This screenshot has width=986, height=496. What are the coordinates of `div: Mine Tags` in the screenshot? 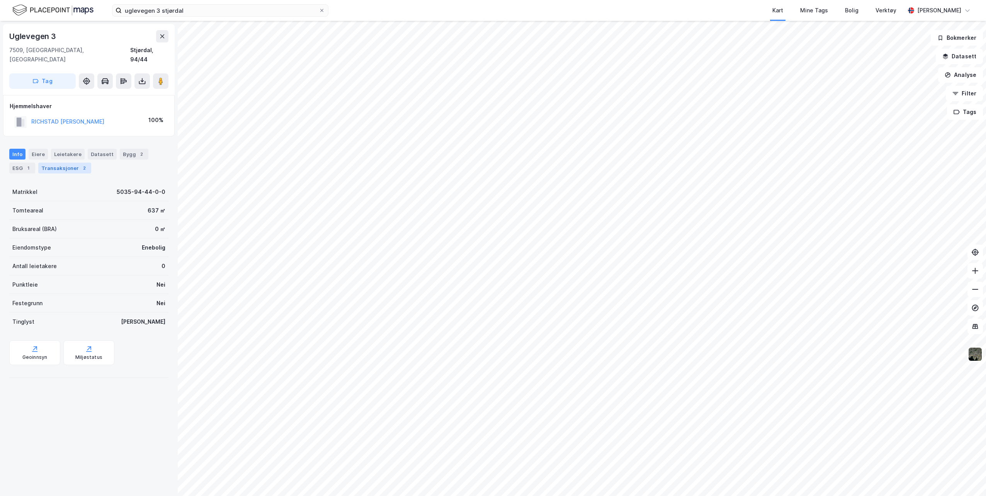 It's located at (814, 10).